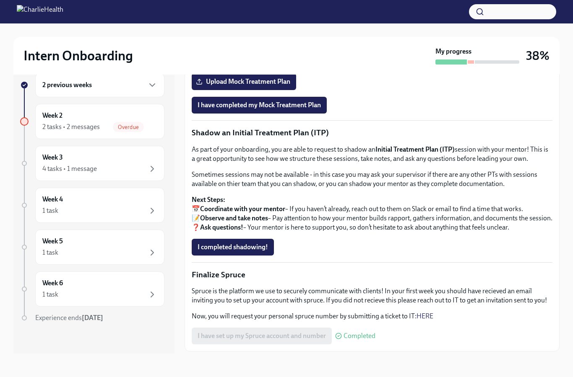 The image size is (573, 377). What do you see at coordinates (372, 154) in the screenshot?
I see `p: As part of your onboarding, you are able to request to shadow an session with your mentor! This i...` at bounding box center [372, 154].